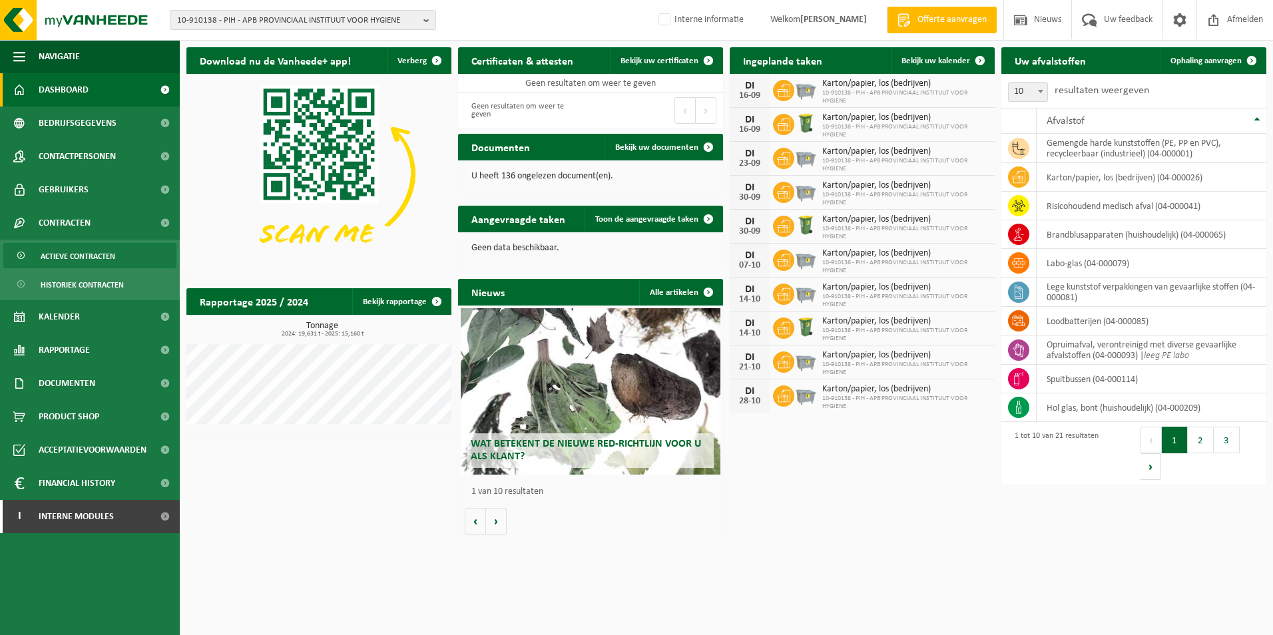 Image resolution: width=1273 pixels, height=635 pixels. I want to click on p: Geen data beschikbaar., so click(590, 248).